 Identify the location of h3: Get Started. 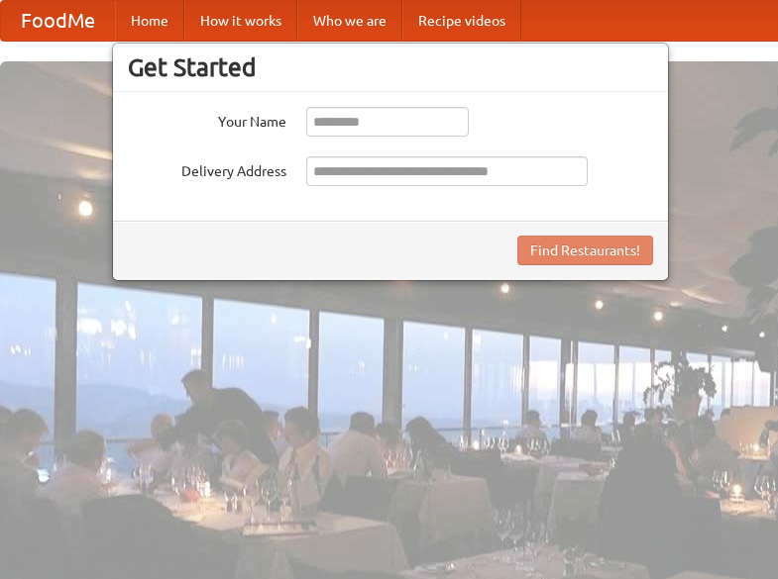
(390, 67).